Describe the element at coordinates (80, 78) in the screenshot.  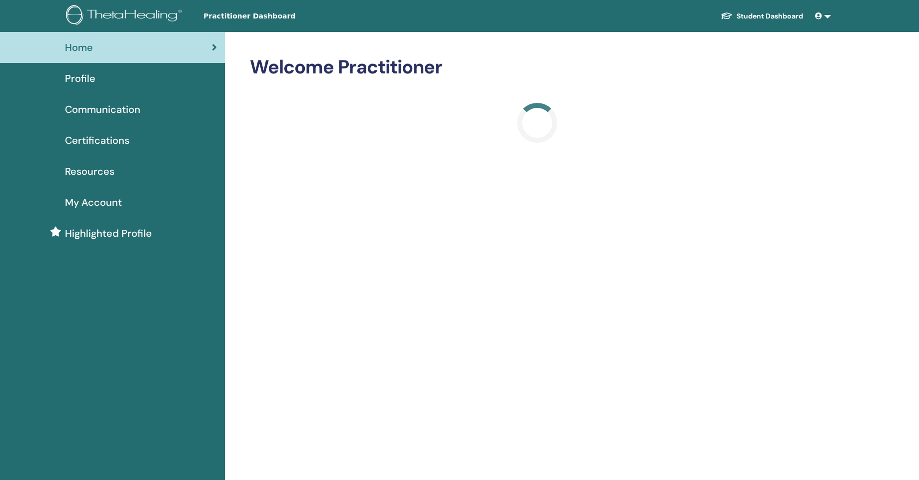
I see `span: Profile` at that location.